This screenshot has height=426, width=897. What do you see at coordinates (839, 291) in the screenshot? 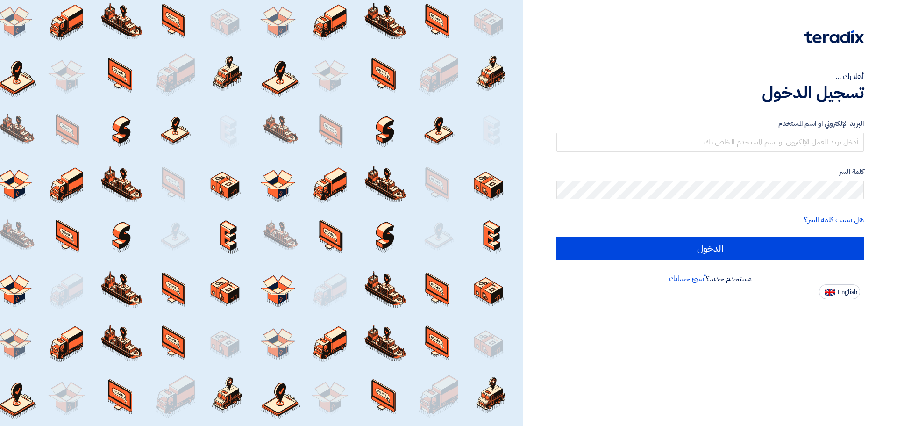
I see `button: English` at bounding box center [839, 291].